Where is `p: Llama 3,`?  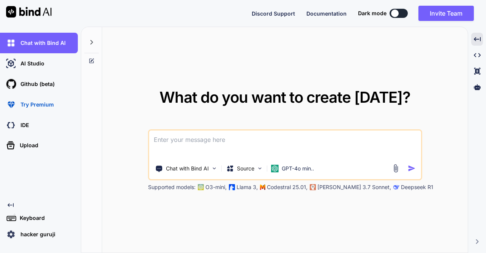 p: Llama 3, is located at coordinates (247, 187).